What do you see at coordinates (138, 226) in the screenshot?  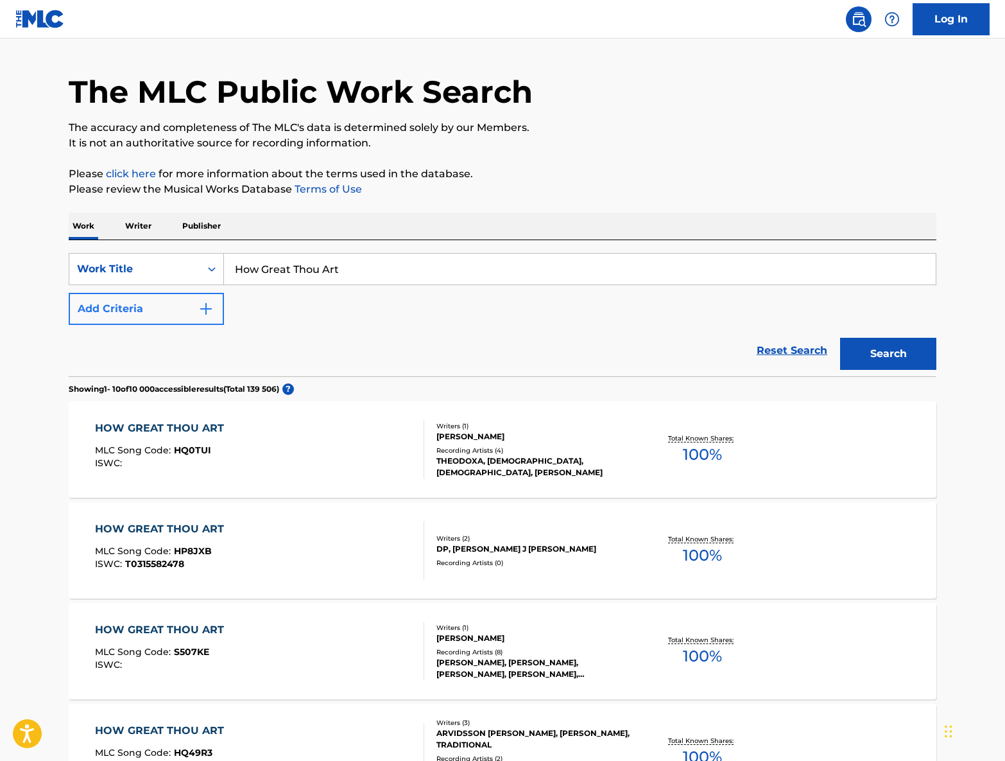 I see `p: Writer` at bounding box center [138, 226].